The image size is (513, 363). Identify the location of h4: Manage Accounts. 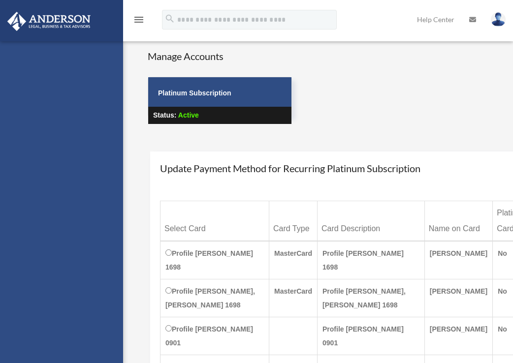
(219, 56).